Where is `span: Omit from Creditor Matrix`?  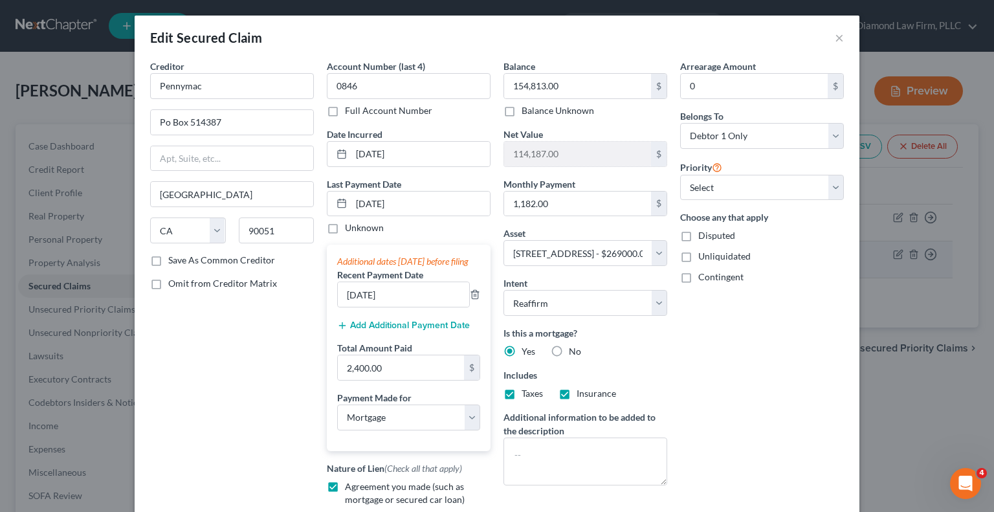
span: Omit from Creditor Matrix is located at coordinates (223, 283).